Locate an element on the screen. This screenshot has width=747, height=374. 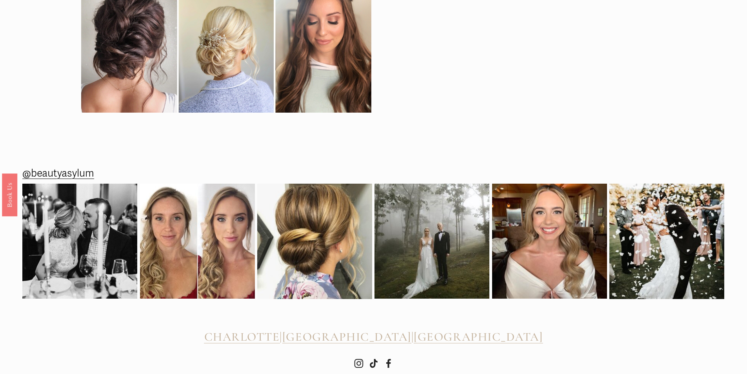
img: Picture perfect 💫 @beautyasylum_charlotte @apryl_naylor_makeup #beautyasylum_apryl @uptownfunkyou... is located at coordinates (432, 241).